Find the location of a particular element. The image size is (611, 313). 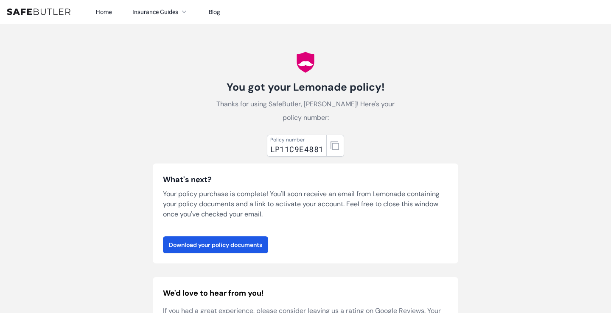

a: Download your policy documents is located at coordinates (215, 245).